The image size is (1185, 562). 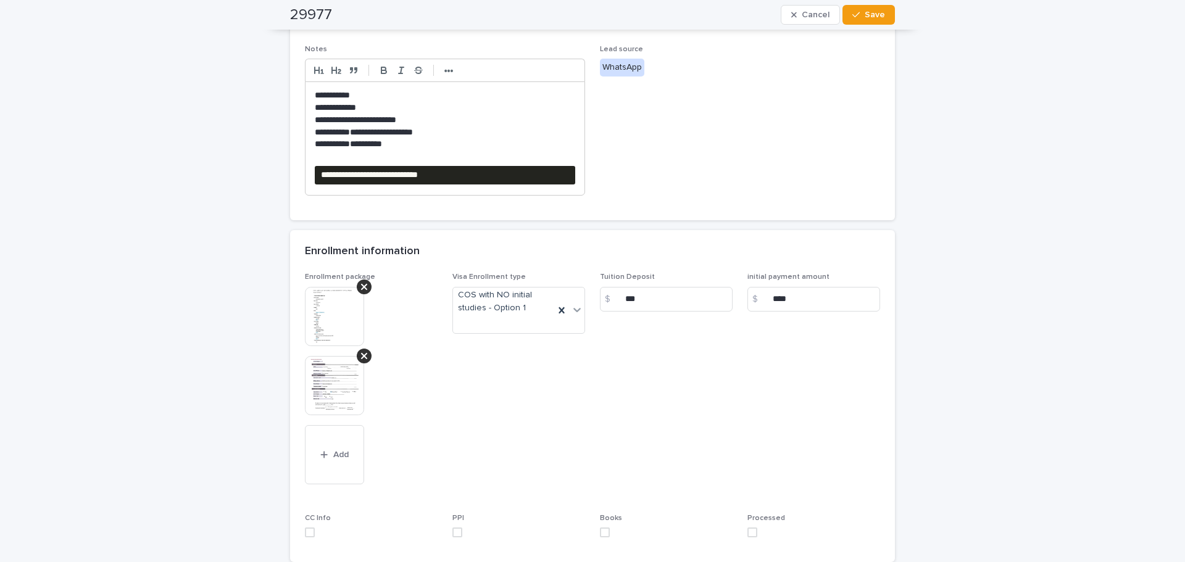 What do you see at coordinates (362, 252) in the screenshot?
I see `h2: Enrollment information` at bounding box center [362, 252].